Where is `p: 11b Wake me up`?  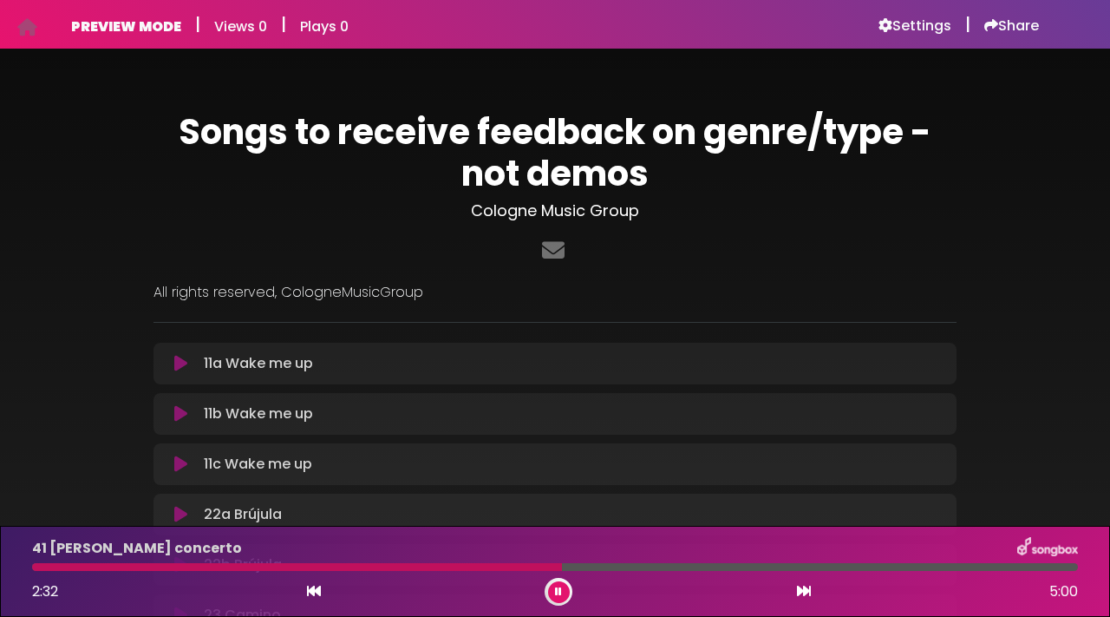 p: 11b Wake me up is located at coordinates (258, 414).